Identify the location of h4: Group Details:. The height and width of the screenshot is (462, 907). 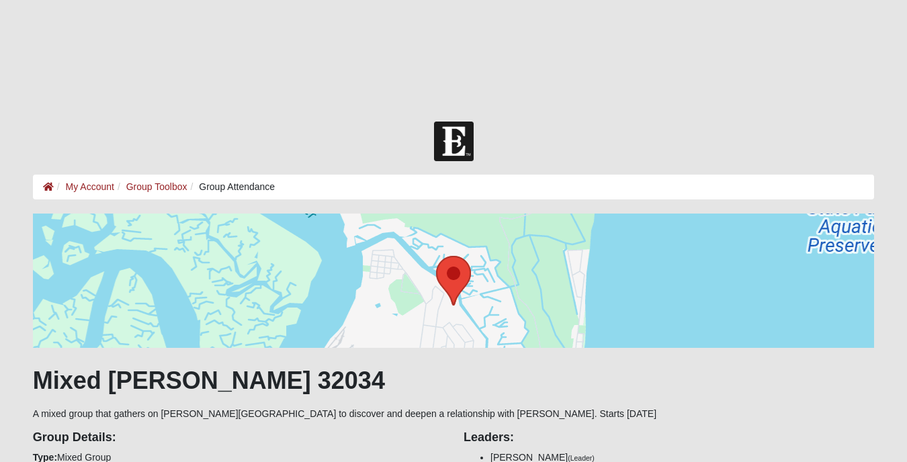
(238, 438).